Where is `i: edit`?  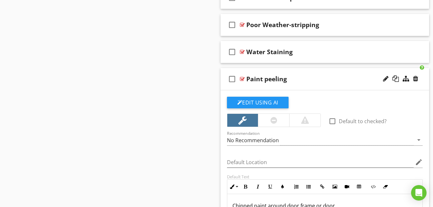 i: edit is located at coordinates (419, 162).